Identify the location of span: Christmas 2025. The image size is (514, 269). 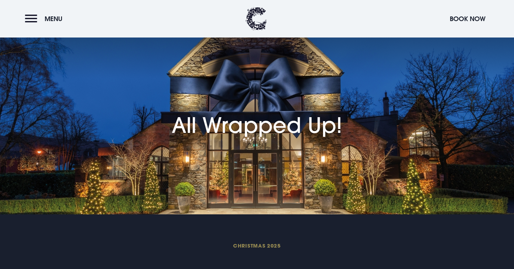
(257, 245).